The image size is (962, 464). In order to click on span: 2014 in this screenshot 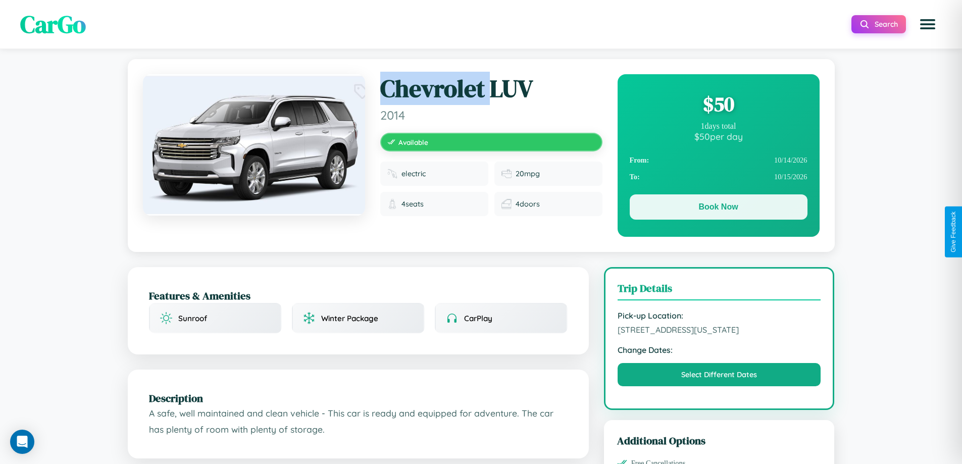, I will do `click(492, 115)`.